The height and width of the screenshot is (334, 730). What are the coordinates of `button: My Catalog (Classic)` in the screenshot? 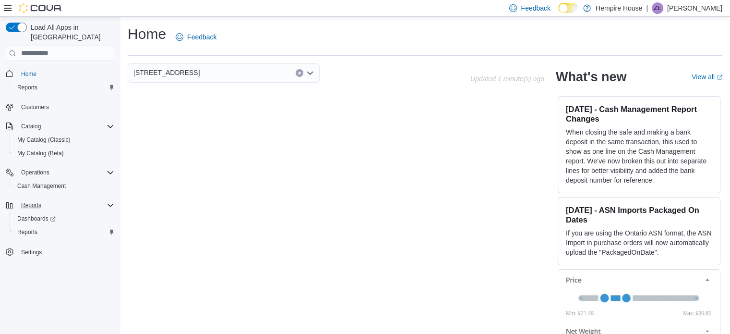 It's located at (64, 140).